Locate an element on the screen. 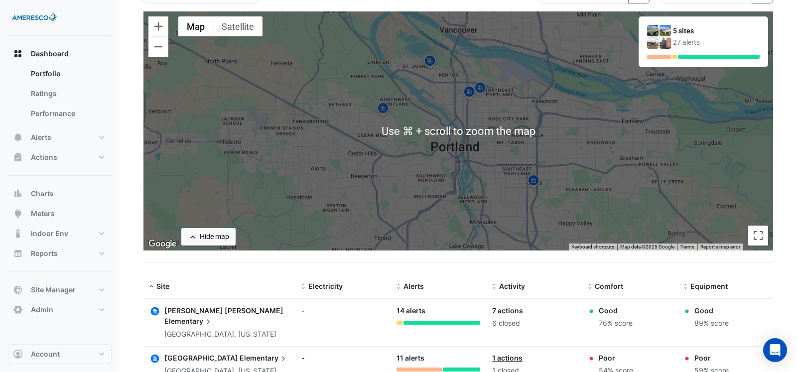  app-icon: Admin is located at coordinates (18, 310).